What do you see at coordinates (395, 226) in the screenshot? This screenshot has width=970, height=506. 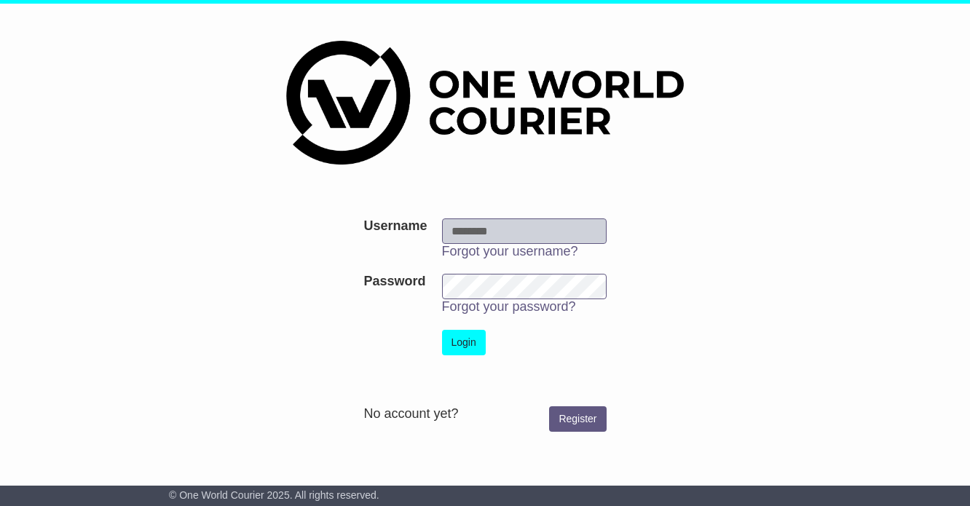 I see `label: Username` at bounding box center [395, 226].